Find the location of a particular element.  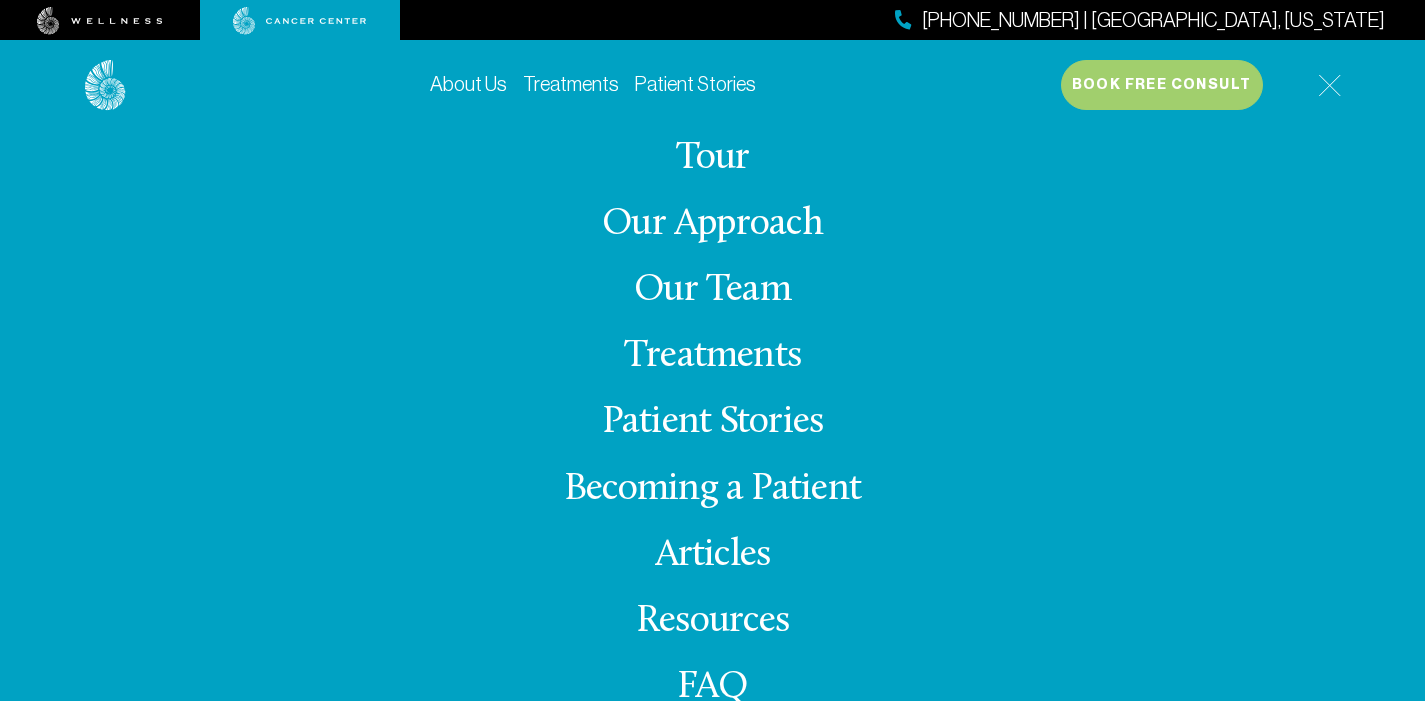

a: About Us is located at coordinates (468, 84).